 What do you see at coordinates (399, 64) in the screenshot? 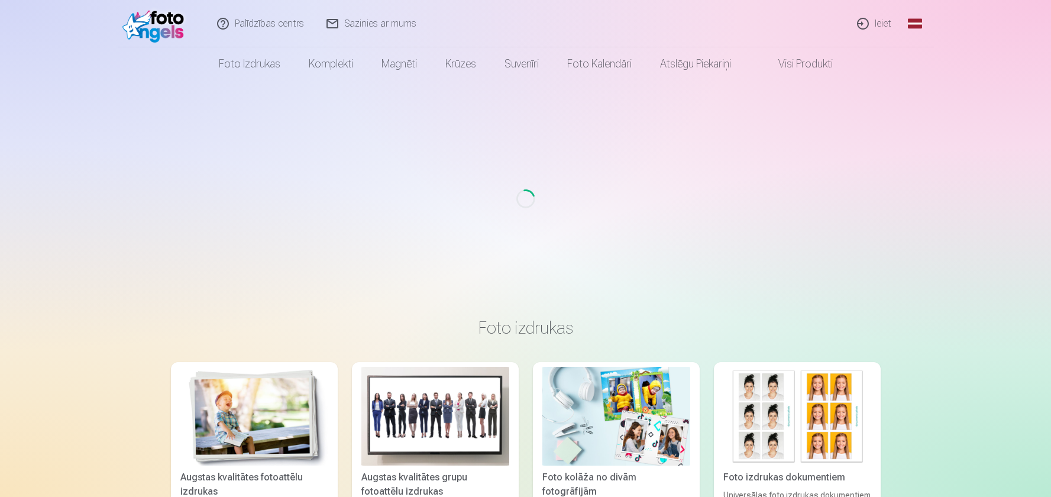
I see `a: Magnēti` at bounding box center [399, 64].